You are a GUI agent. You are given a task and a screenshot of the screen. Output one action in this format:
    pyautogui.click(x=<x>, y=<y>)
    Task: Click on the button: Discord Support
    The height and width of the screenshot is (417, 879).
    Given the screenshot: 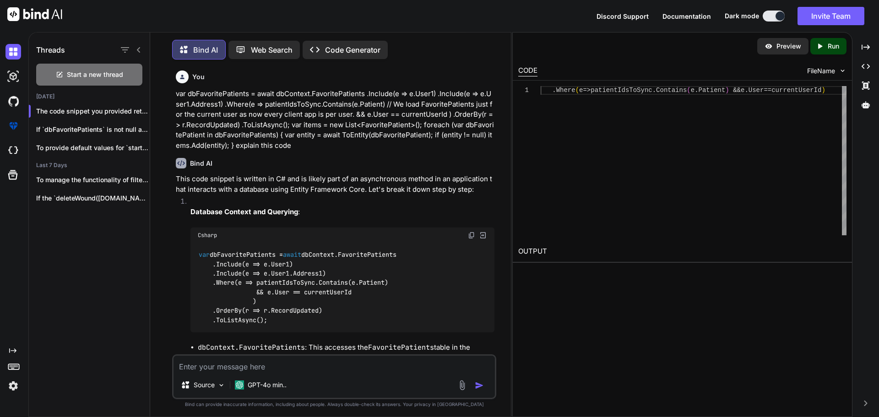 What is the action you would take?
    pyautogui.click(x=623, y=16)
    